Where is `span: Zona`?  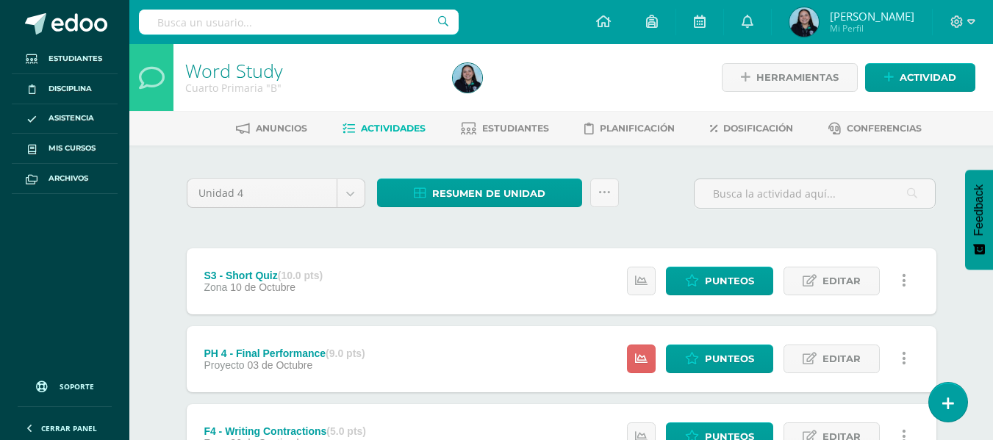 span: Zona is located at coordinates (215, 287).